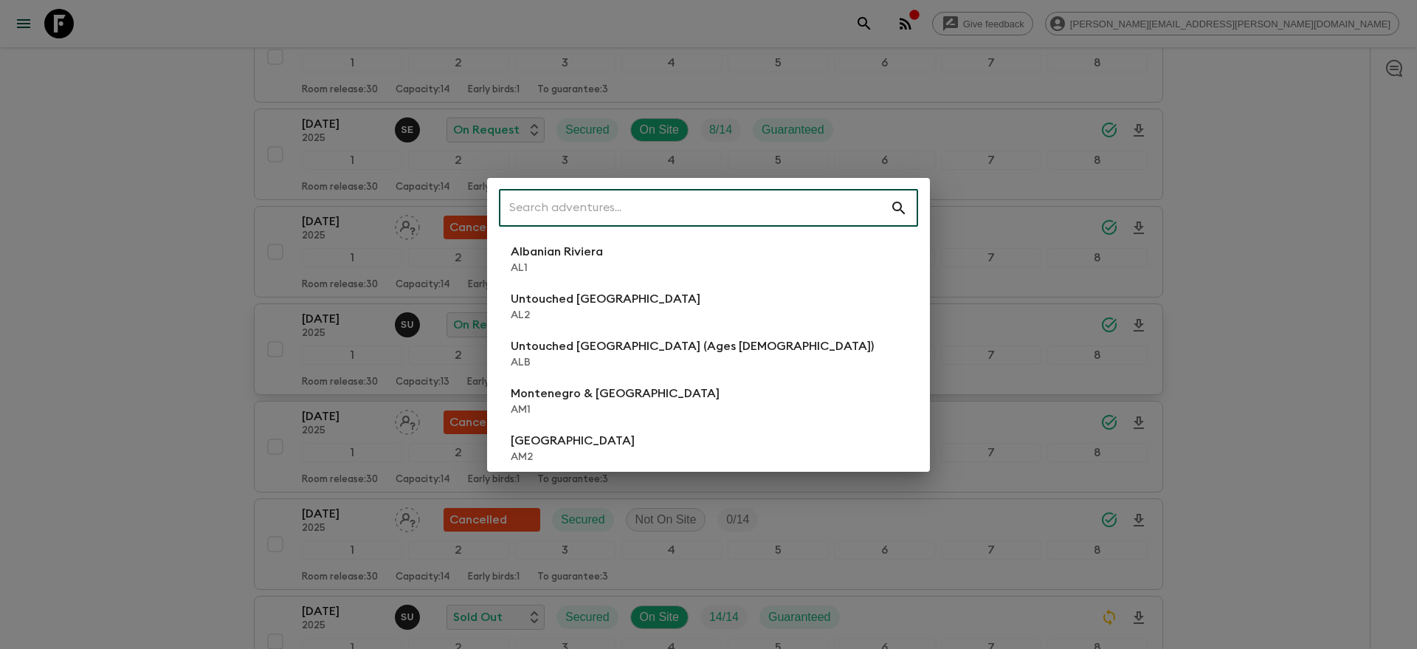 This screenshot has width=1417, height=649. What do you see at coordinates (694, 208) in the screenshot?
I see `input: Search adventures...` at bounding box center [694, 208].